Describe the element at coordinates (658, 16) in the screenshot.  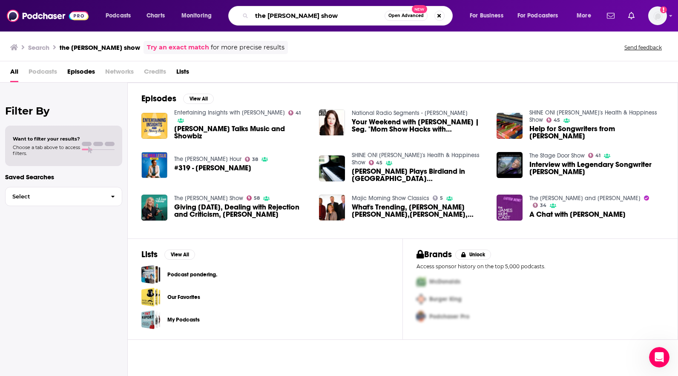
I see `button: Show profile menu` at that location.